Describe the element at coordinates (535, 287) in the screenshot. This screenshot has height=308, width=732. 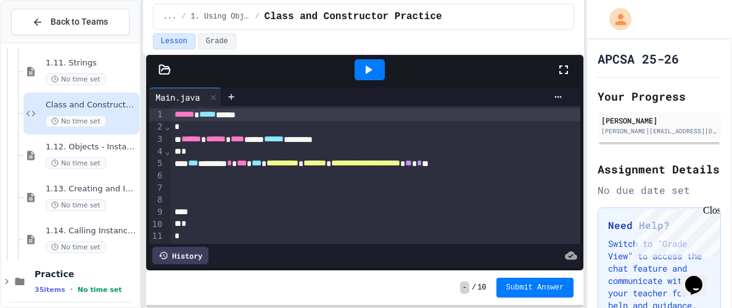
I see `span: Submit Answer` at that location.